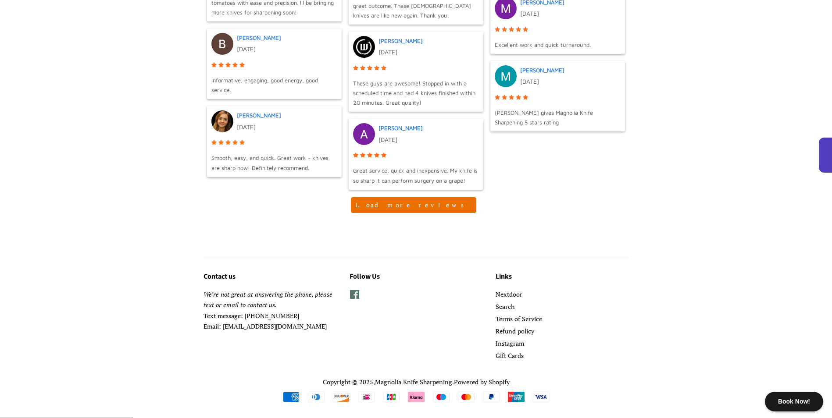  What do you see at coordinates (414, 205) in the screenshot?
I see `button: Load more reviews` at bounding box center [414, 205].